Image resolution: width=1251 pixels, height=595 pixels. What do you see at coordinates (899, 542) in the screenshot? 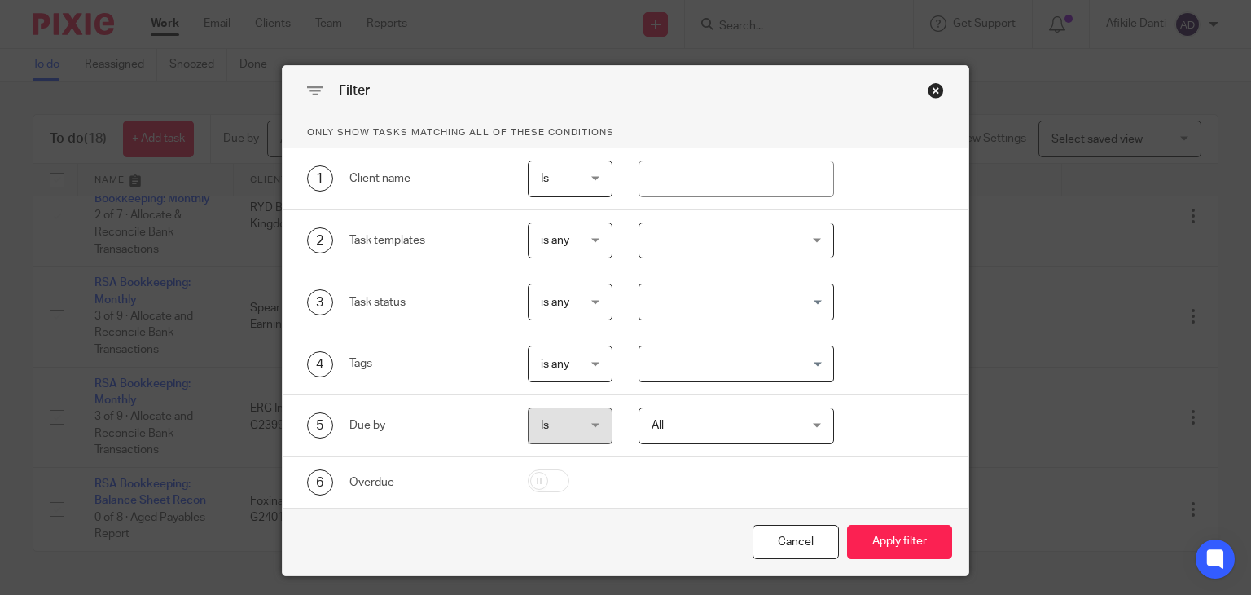
I see `button: Apply filter` at bounding box center [899, 542].